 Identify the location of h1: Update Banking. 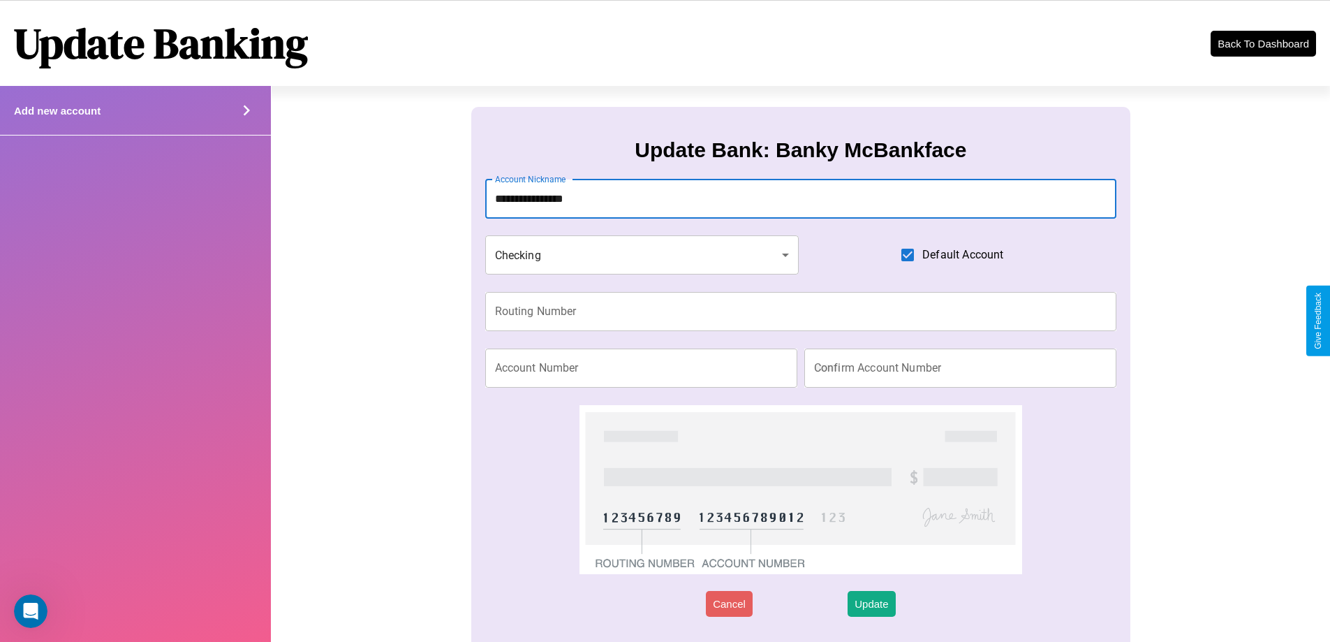
(161, 43).